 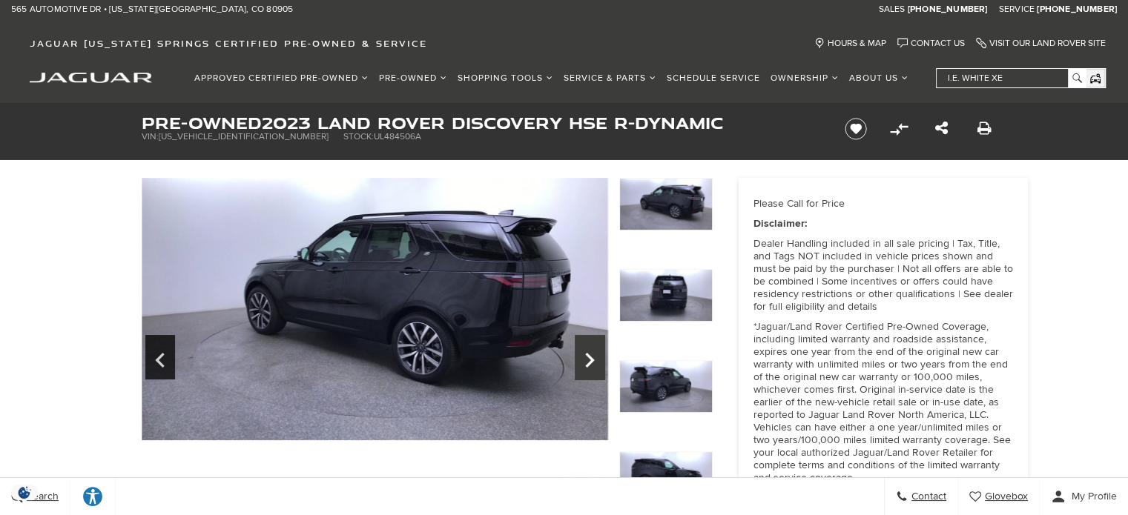 I want to click on section: Click to Open Cookie Consent Modal, so click(x=24, y=492).